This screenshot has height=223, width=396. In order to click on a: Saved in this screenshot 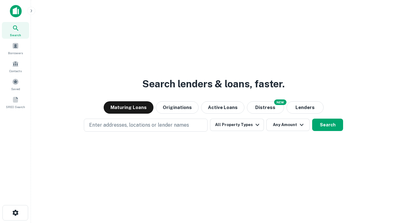, I will do `click(15, 84)`.